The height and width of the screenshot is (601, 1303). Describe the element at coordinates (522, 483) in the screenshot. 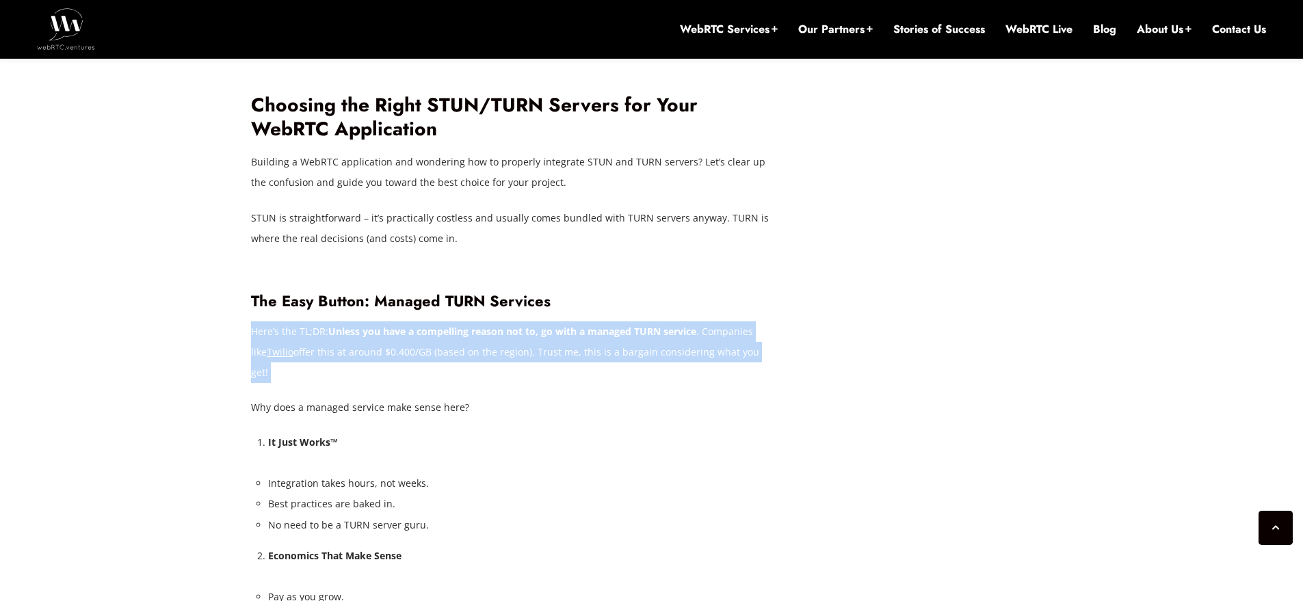

I see `li: Integration takes hours, not weeks.` at that location.